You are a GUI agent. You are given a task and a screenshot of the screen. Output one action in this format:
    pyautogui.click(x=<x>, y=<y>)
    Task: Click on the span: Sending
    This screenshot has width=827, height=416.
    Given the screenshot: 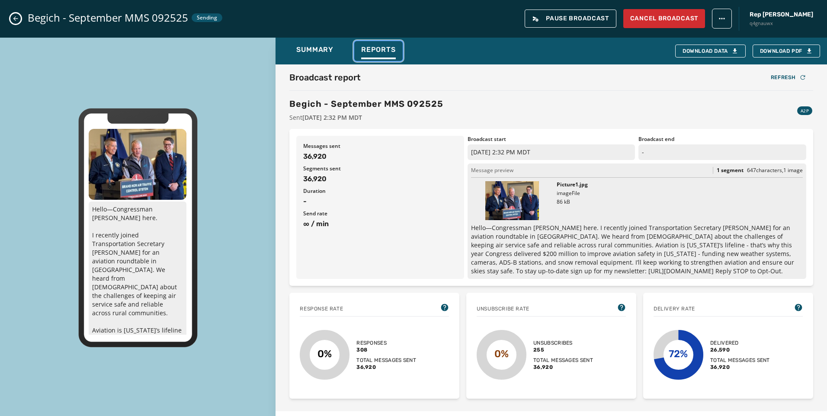 What is the action you would take?
    pyautogui.click(x=207, y=18)
    